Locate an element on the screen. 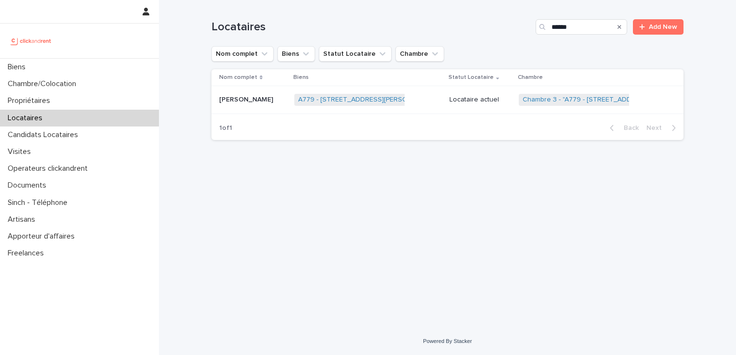 The width and height of the screenshot is (736, 355). button: Back is located at coordinates (622, 128).